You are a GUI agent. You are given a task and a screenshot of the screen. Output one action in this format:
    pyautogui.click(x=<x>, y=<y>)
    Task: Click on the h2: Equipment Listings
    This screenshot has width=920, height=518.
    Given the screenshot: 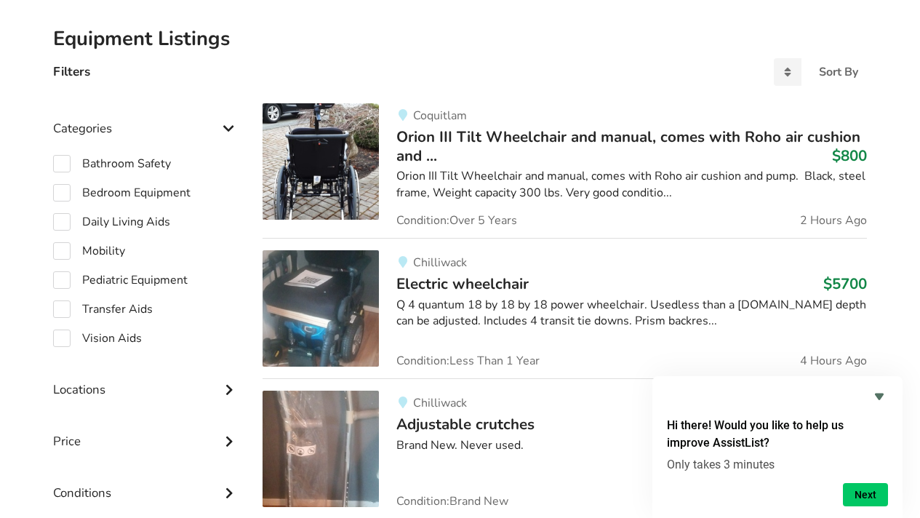 What is the action you would take?
    pyautogui.click(x=460, y=39)
    